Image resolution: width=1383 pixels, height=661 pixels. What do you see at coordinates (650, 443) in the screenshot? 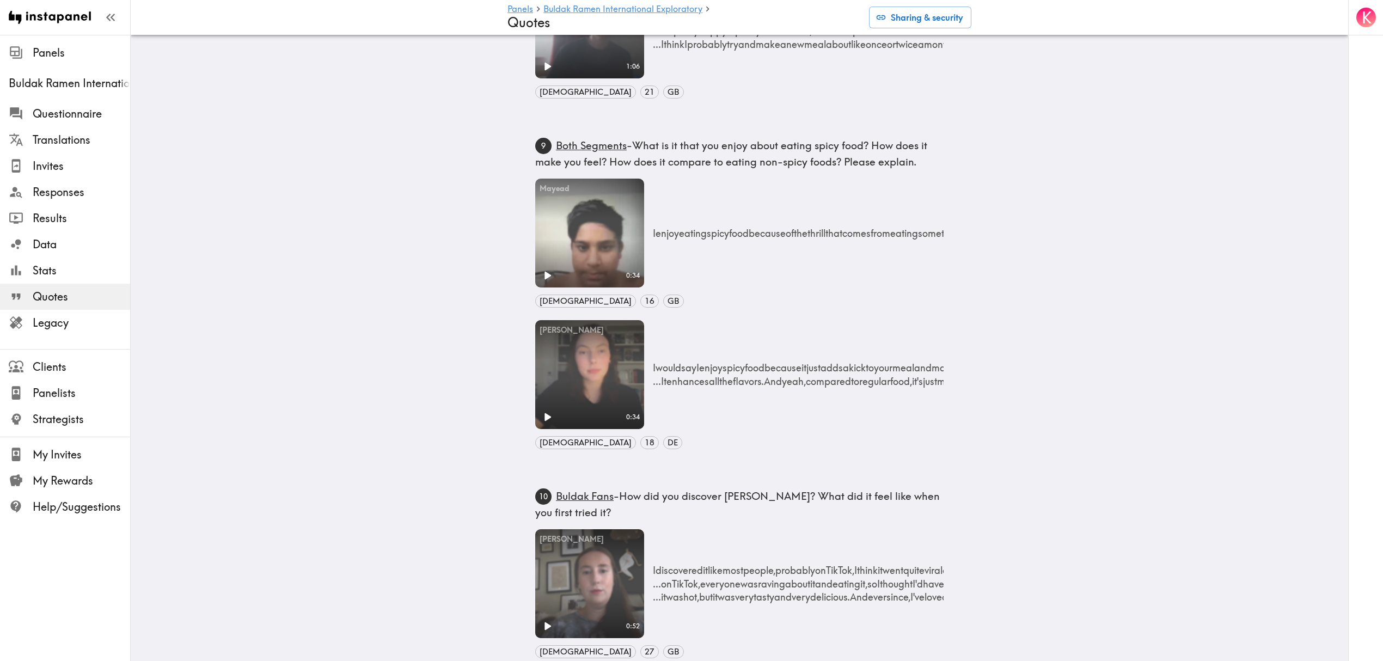
I see `span: 18` at bounding box center [650, 443].